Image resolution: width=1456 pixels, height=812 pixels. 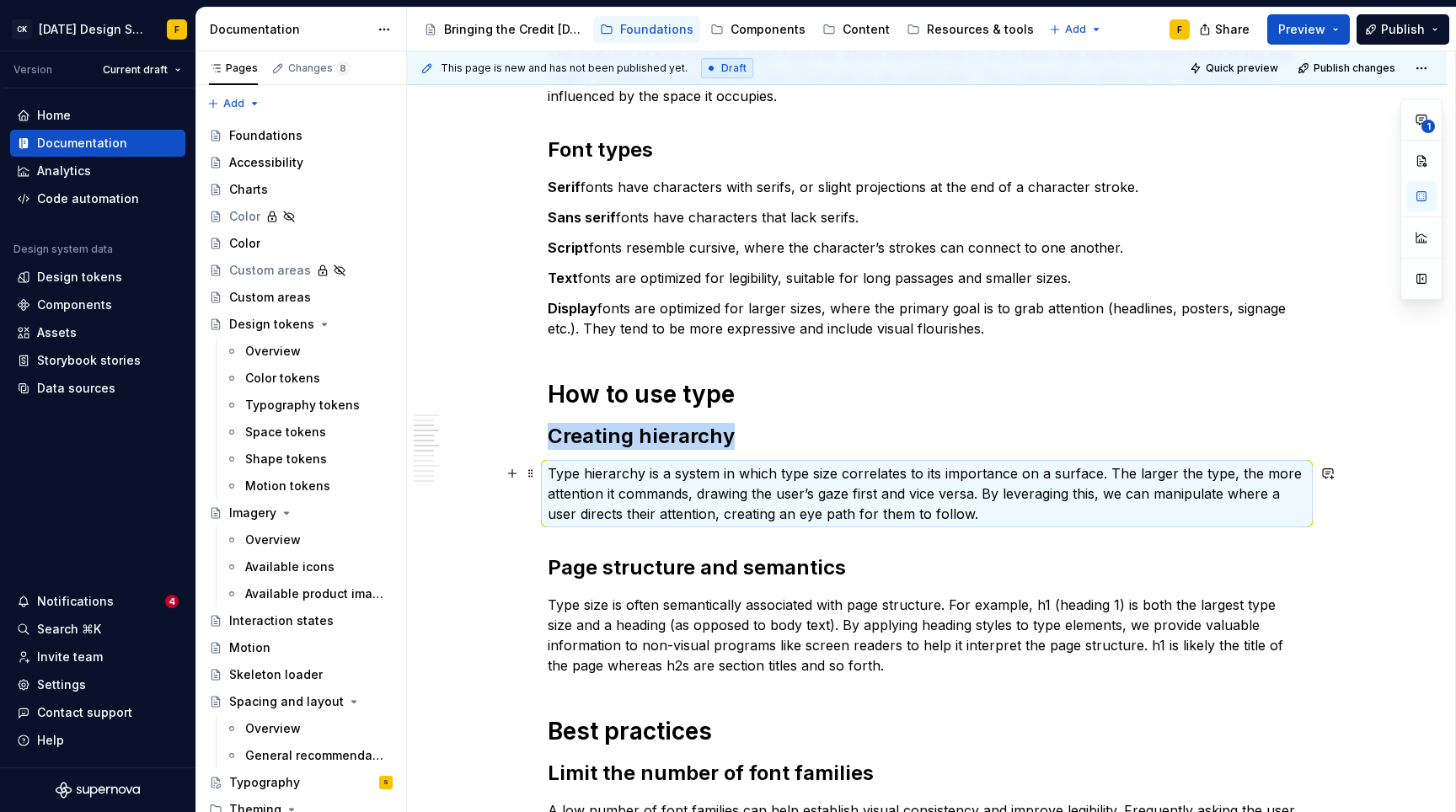 What do you see at coordinates (927, 187) in the screenshot?
I see `p: fonts have characters with serifs, or slight projections at the end of a character stroke.` at bounding box center [927, 187].